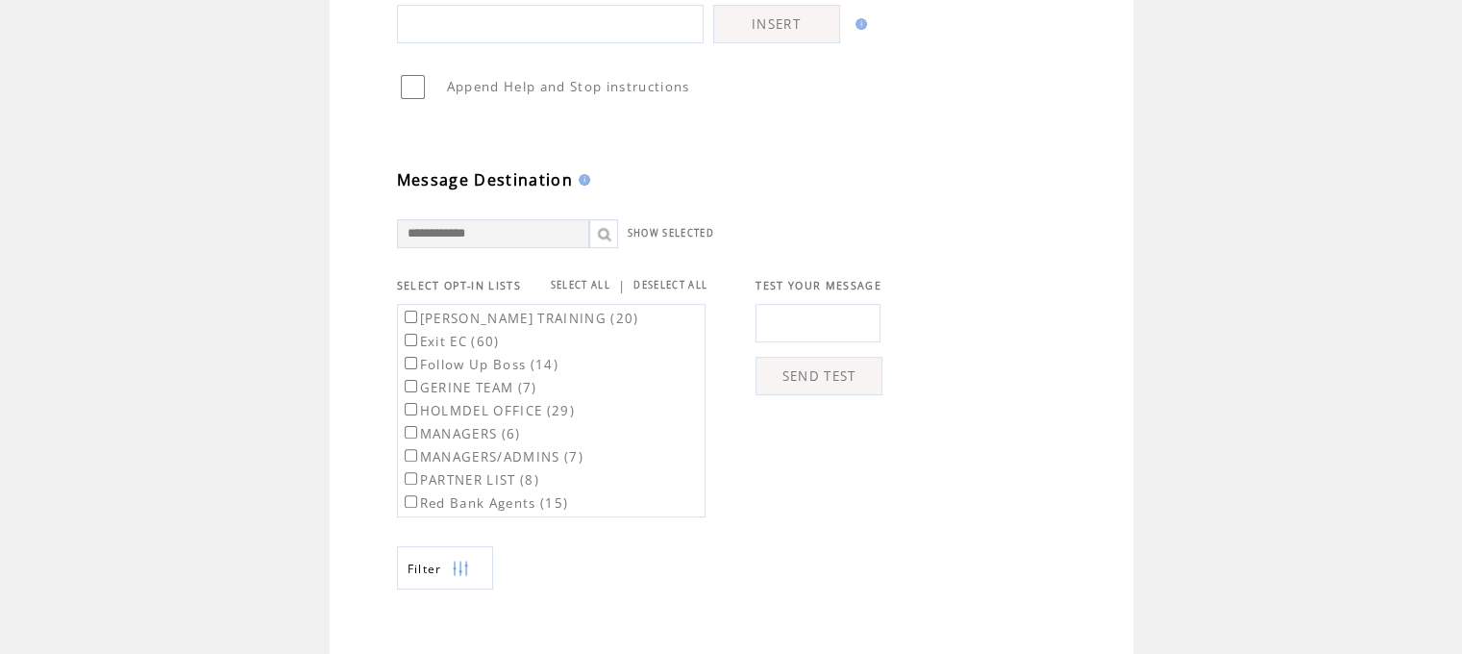 The width and height of the screenshot is (1462, 654). I want to click on span: Show filters, so click(425, 568).